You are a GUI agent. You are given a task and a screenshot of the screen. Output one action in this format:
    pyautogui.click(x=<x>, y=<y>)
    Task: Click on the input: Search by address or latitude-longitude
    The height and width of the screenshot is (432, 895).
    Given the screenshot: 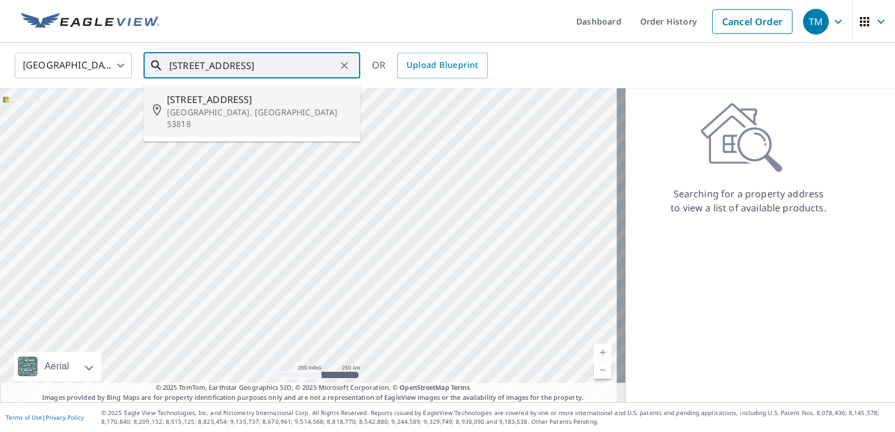 What is the action you would take?
    pyautogui.click(x=252, y=66)
    